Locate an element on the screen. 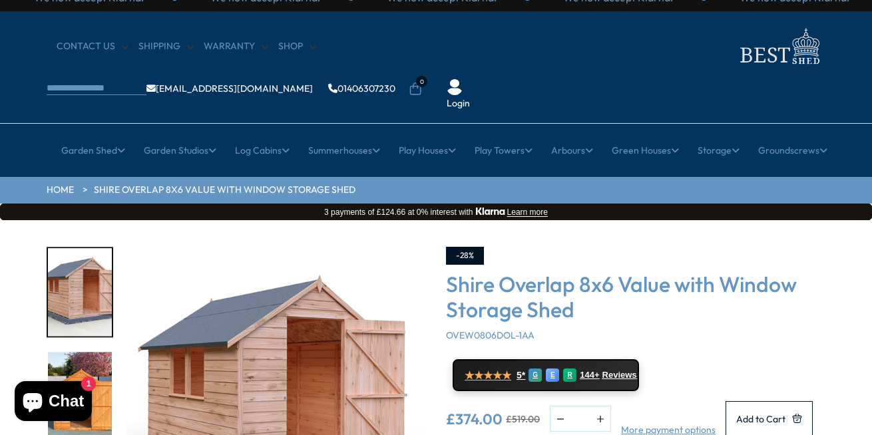 This screenshot has width=872, height=435. h3: Shire Overlap 8x6 Value with Window Storage Shed is located at coordinates (636, 297).